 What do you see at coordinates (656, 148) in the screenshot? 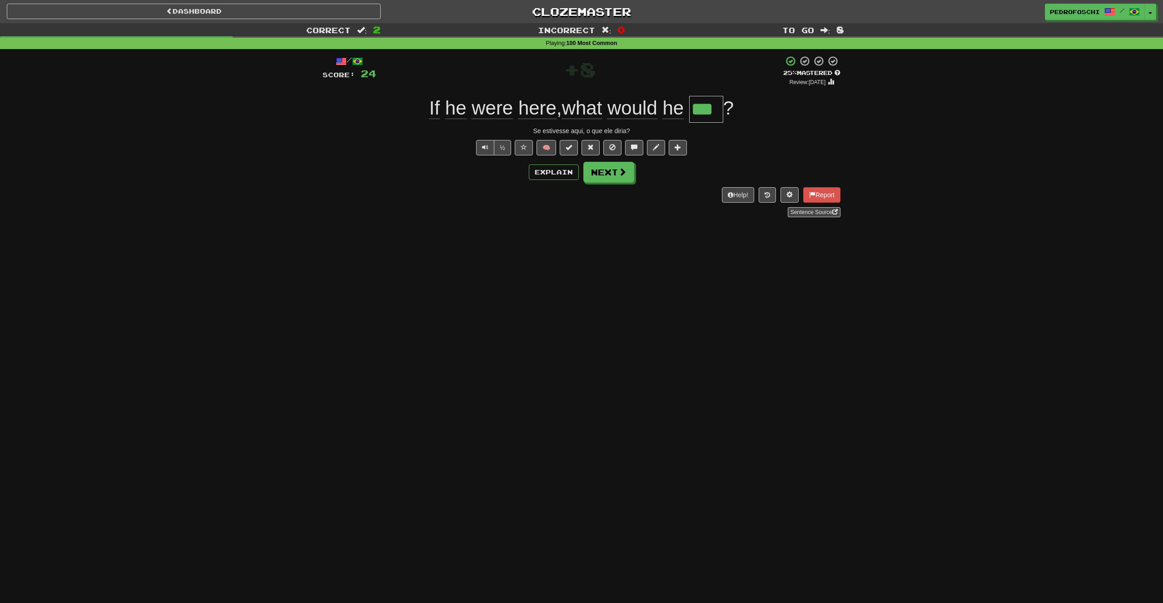
I see `button: Edit sentence (alt+d)` at bounding box center [656, 148].